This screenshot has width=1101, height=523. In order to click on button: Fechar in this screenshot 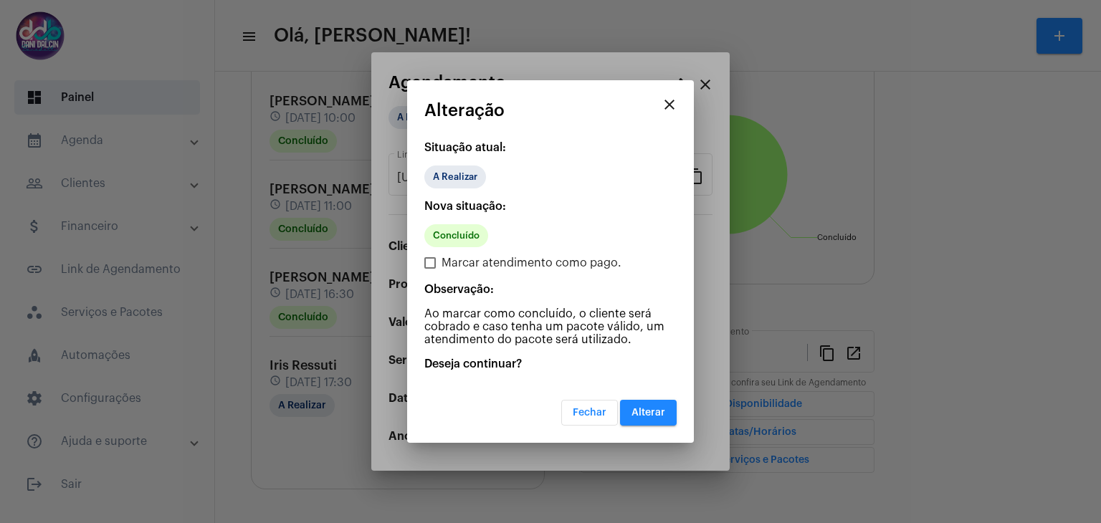, I will do `click(589, 413)`.